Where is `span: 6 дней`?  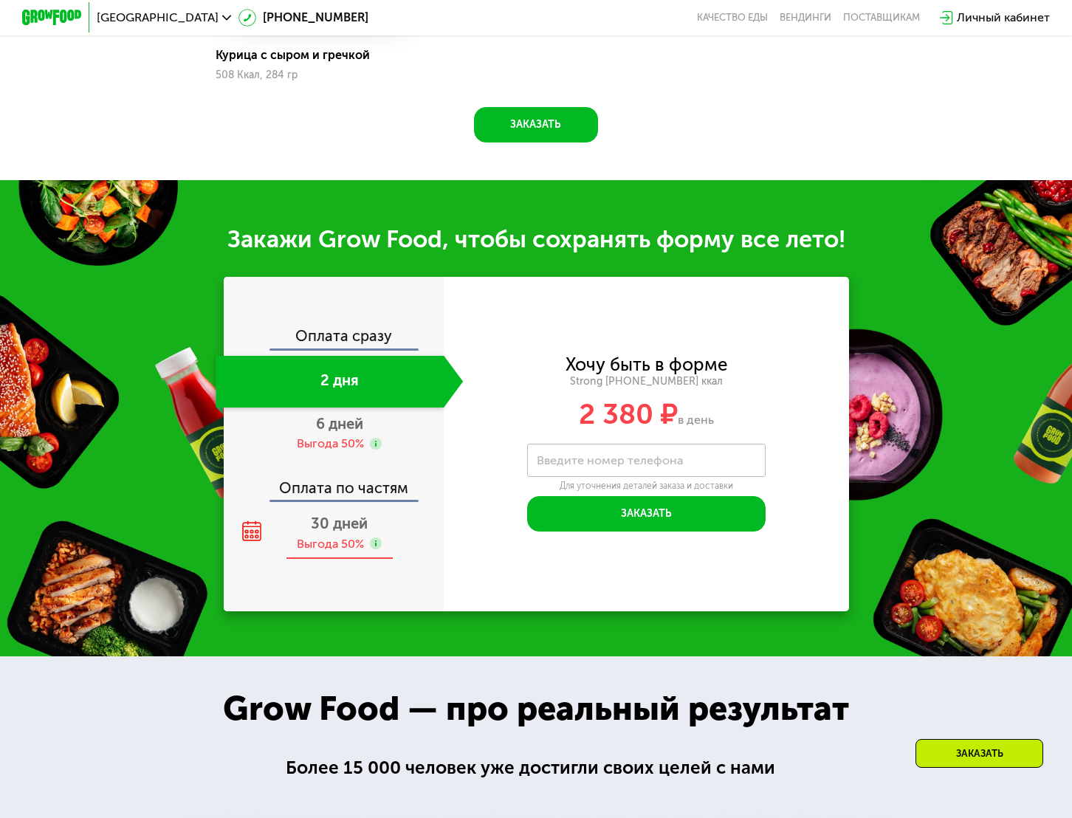
span: 6 дней is located at coordinates (340, 424).